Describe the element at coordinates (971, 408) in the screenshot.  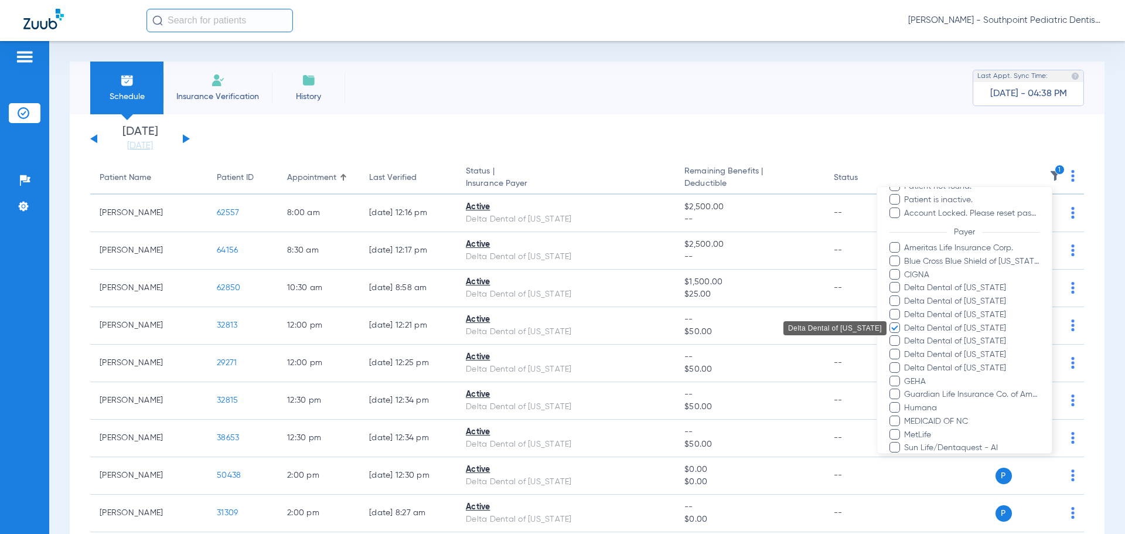
I see `span: Humana` at that location.